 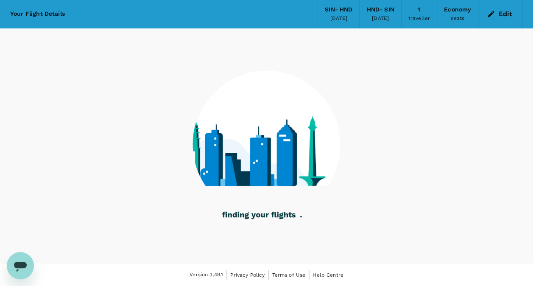 I want to click on span: Help Centre, so click(x=328, y=275).